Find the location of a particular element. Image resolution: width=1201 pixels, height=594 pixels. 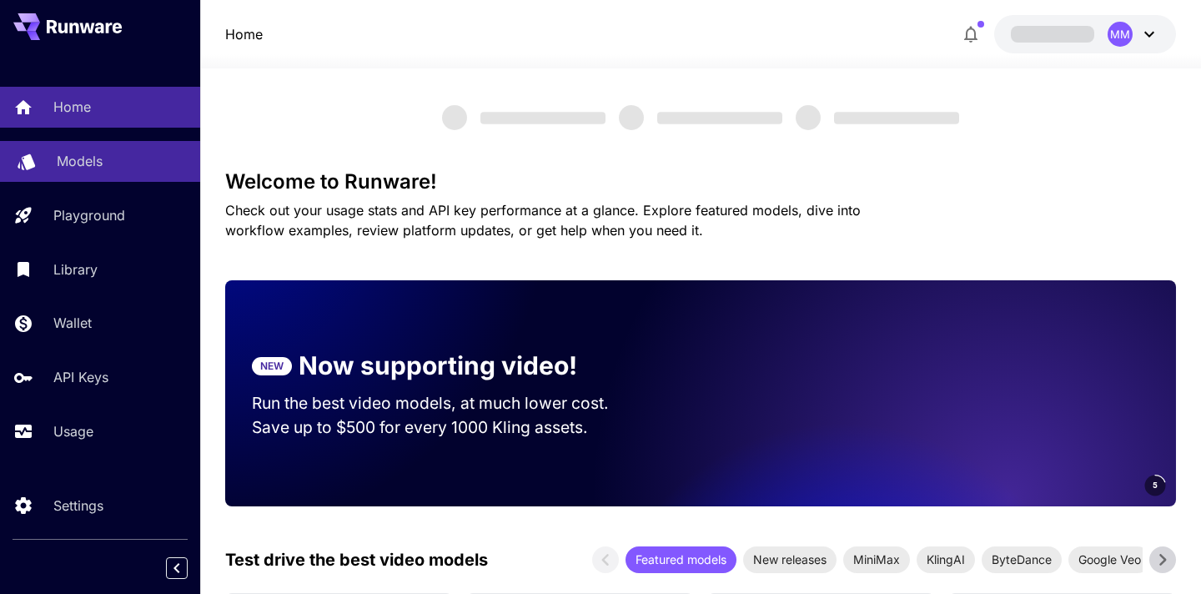

span: New releases is located at coordinates (790, 559).